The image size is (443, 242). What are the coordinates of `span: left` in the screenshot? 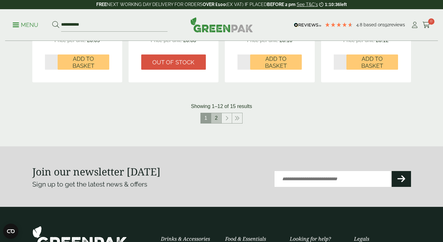 It's located at (343, 4).